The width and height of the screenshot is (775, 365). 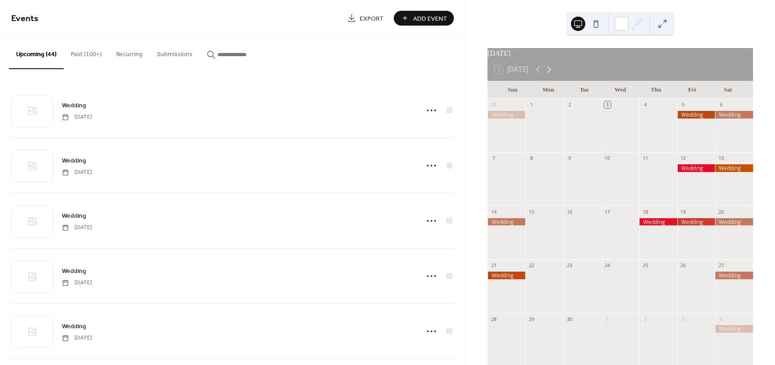 I want to click on a: Add Event, so click(x=424, y=18).